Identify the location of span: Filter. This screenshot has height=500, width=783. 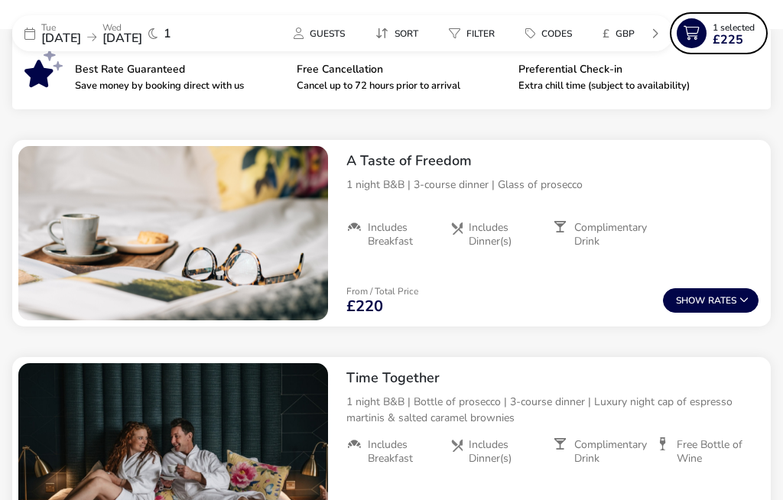
(480, 34).